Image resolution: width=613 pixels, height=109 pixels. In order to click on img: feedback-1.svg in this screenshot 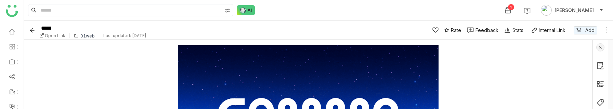, I will do `click(471, 30)`.